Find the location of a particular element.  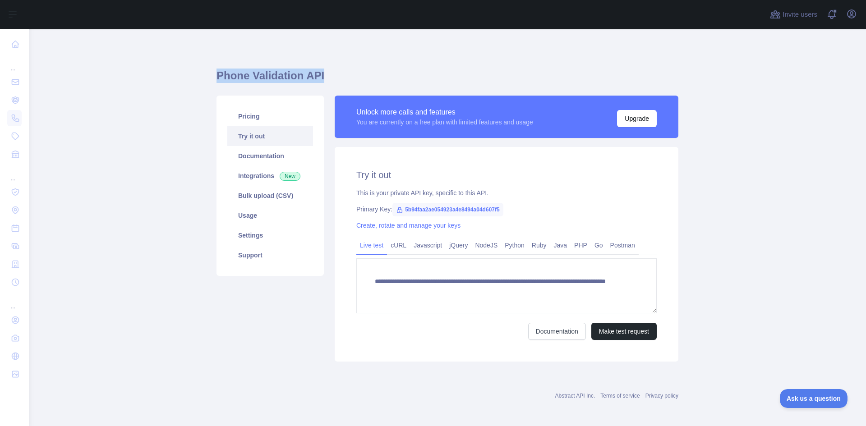

a: Pricing is located at coordinates (270, 116).